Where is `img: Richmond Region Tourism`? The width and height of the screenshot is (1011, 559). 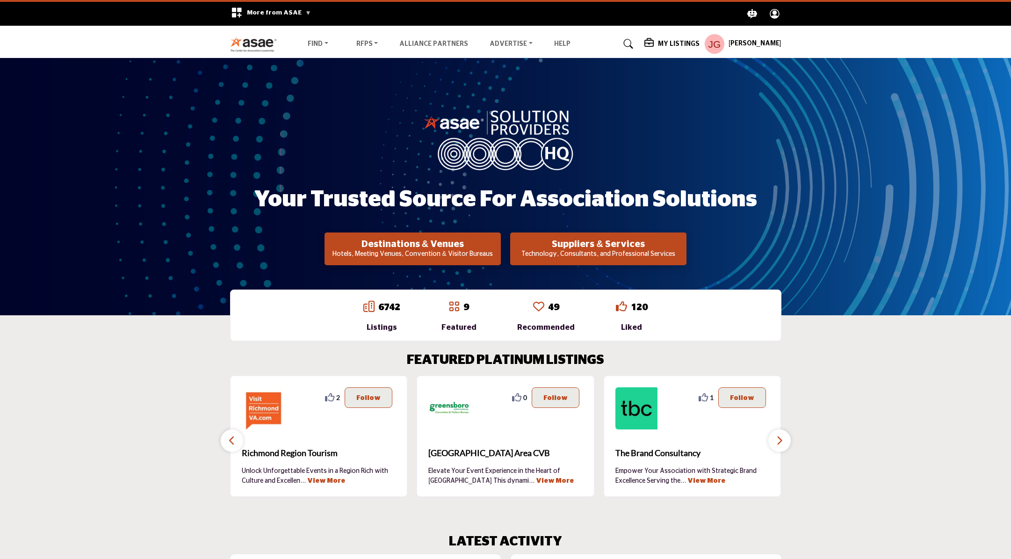
img: Richmond Region Tourism is located at coordinates (263, 408).